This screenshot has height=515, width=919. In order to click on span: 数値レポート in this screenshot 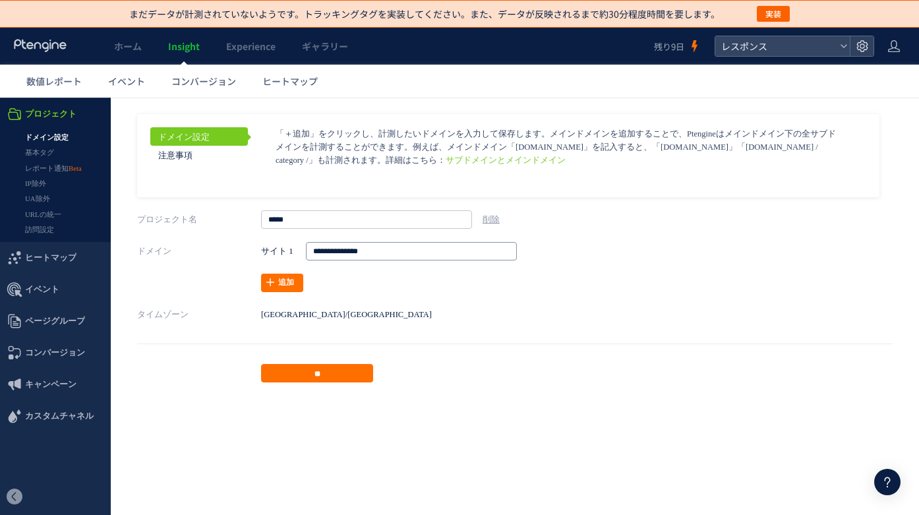, I will do `click(54, 81)`.